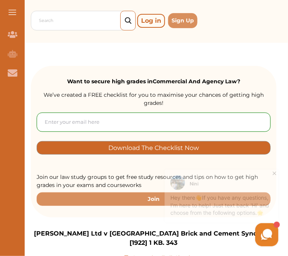 The image size is (288, 256). Describe the element at coordinates (154, 199) in the screenshot. I see `button: Join` at that location.